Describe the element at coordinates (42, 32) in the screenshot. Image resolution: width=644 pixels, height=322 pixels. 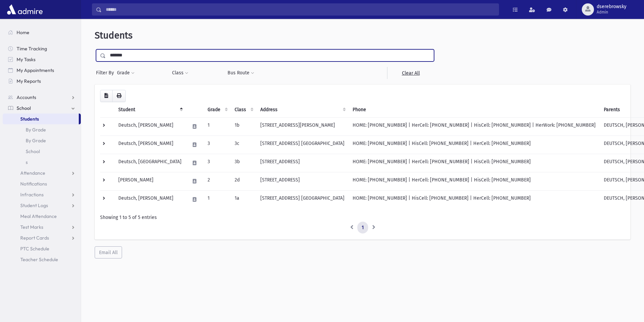
I see `a: Home` at that location.